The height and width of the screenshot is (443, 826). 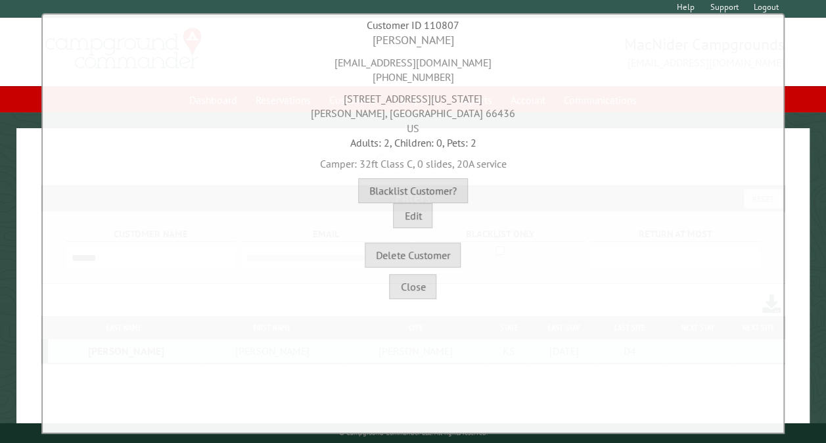 What do you see at coordinates (413, 216) in the screenshot?
I see `button: Edit` at bounding box center [413, 216].